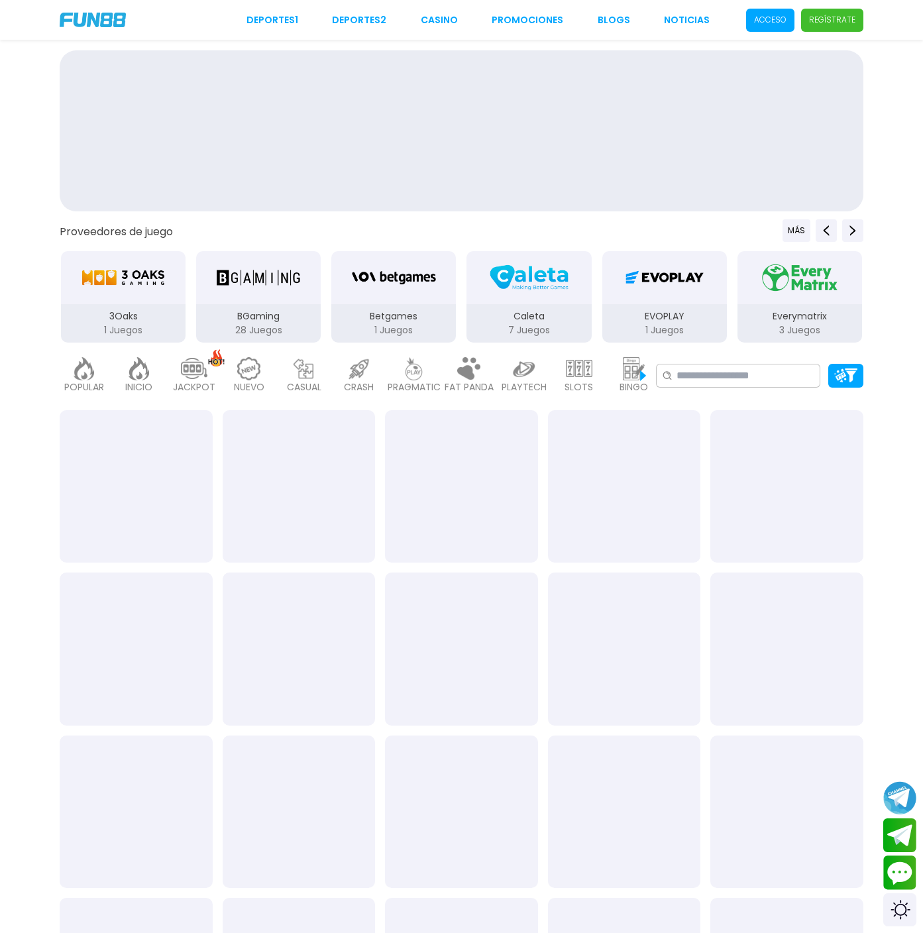  What do you see at coordinates (359, 20) in the screenshot?
I see `a: Deportes2` at bounding box center [359, 20].